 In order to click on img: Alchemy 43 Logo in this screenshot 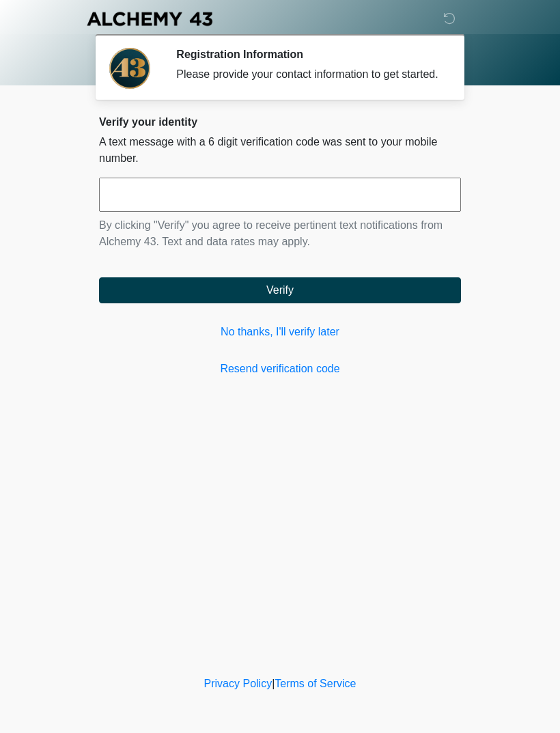, I will do `click(150, 18)`.